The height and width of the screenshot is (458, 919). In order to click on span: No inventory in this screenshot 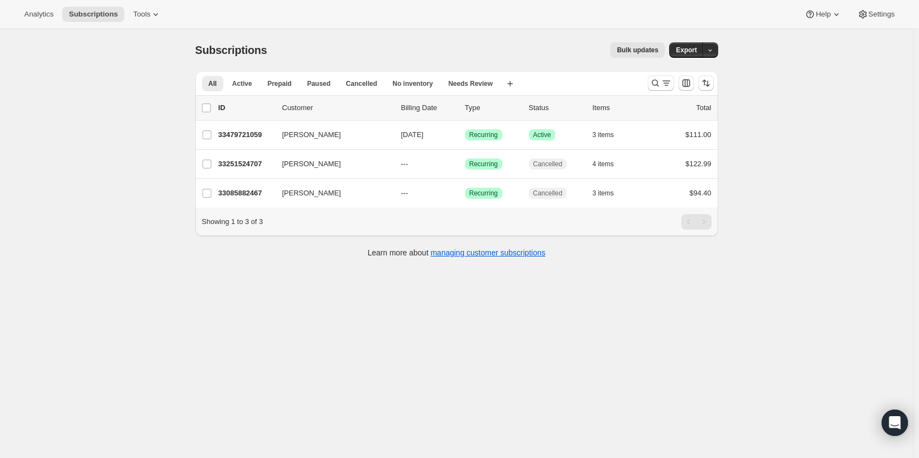, I will do `click(412, 84)`.